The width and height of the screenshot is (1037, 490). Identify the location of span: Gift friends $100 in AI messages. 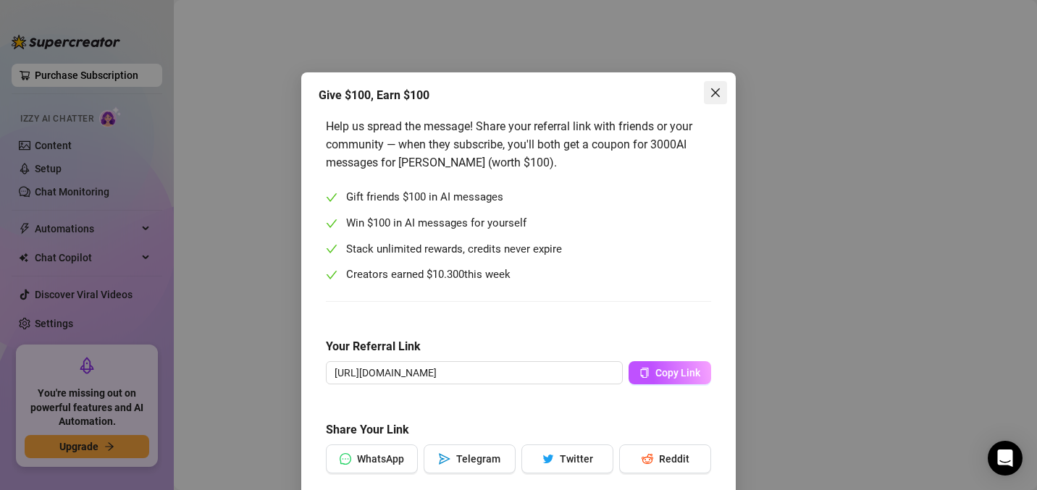
(424, 198).